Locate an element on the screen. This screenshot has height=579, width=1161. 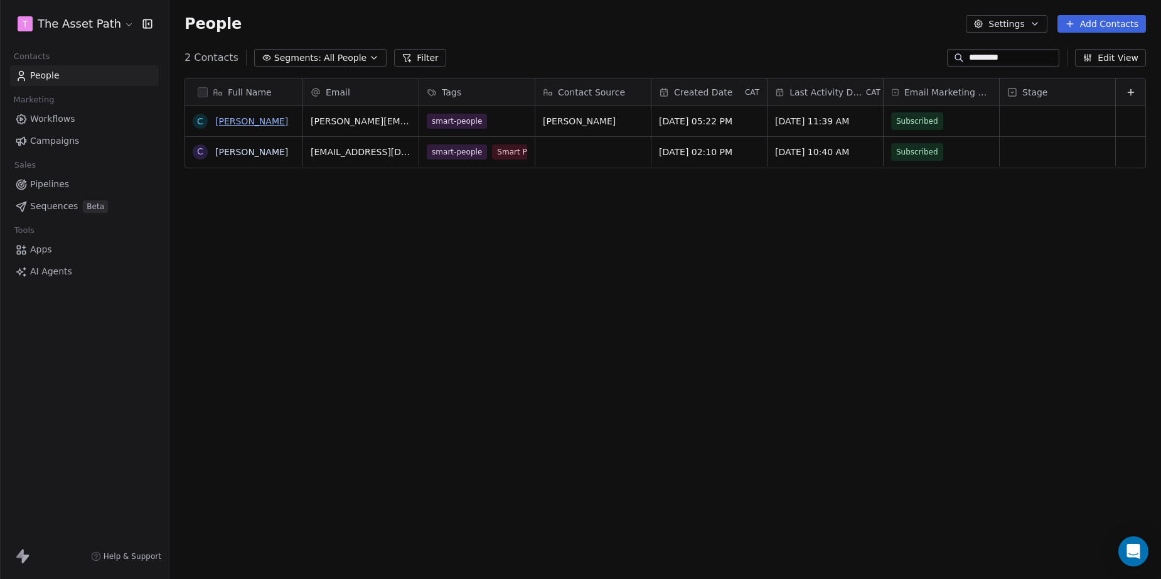
span: Created Date is located at coordinates (703, 92).